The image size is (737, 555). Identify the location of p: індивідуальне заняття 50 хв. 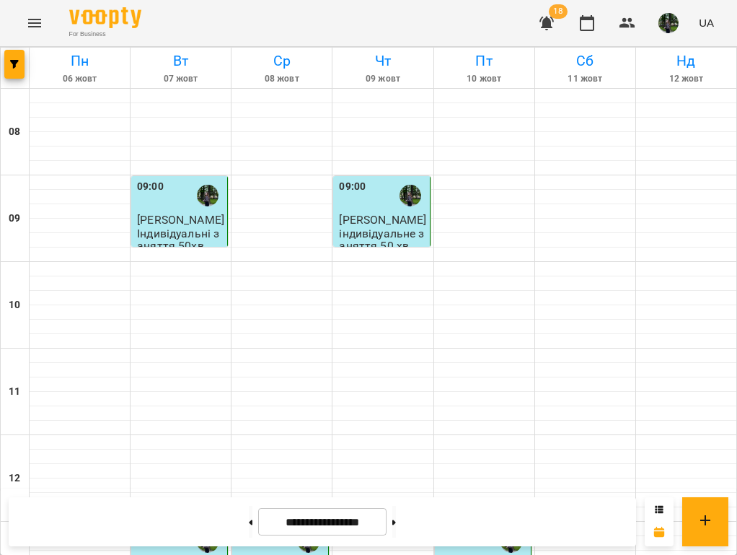
(382, 239).